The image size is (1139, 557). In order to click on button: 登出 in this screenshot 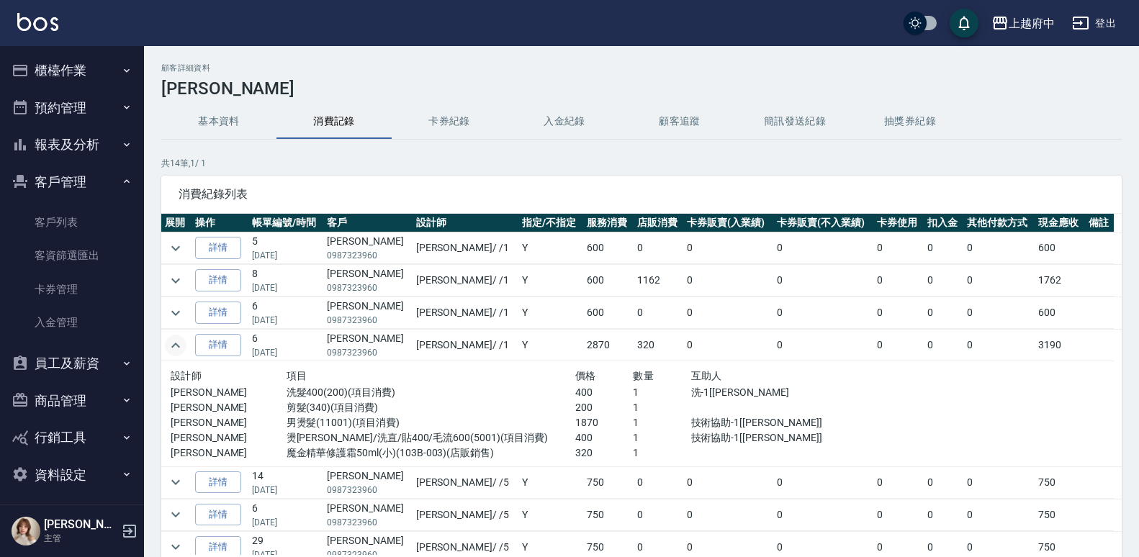, I will do `click(1094, 23)`.